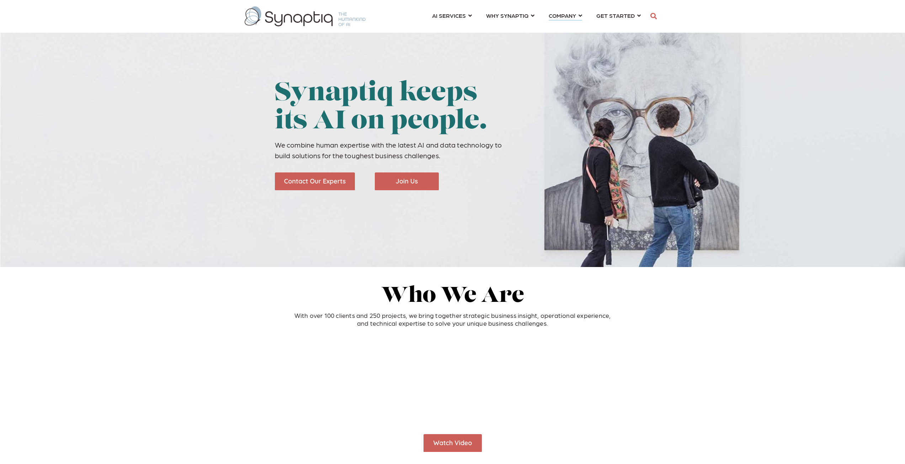 The height and width of the screenshot is (464, 905). Describe the element at coordinates (453, 443) in the screenshot. I see `img: Watch Video` at that location.